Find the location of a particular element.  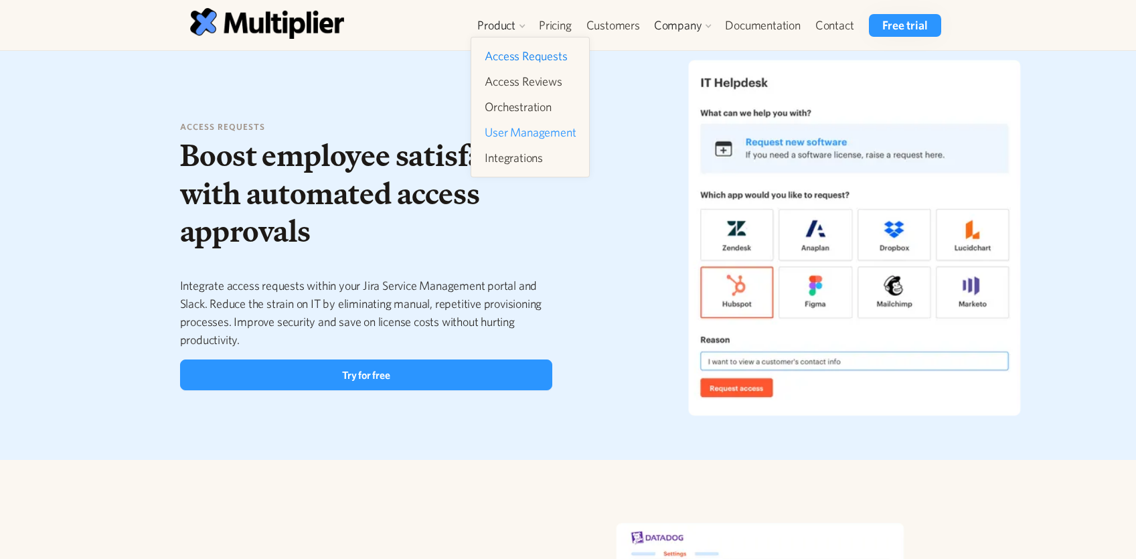

a: Integrations is located at coordinates (530, 158).